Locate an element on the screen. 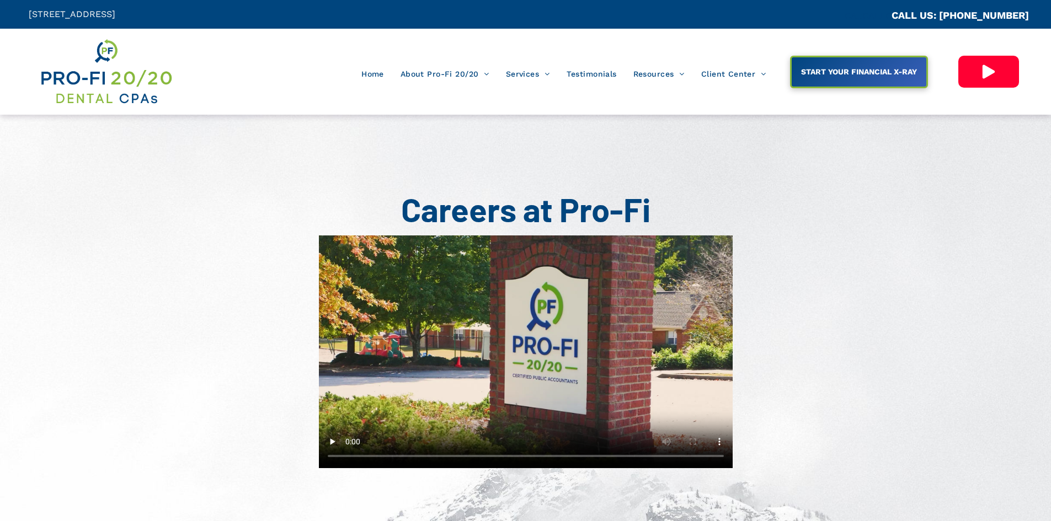 Image resolution: width=1051 pixels, height=521 pixels. span: CA::CALLC is located at coordinates (868, 15).